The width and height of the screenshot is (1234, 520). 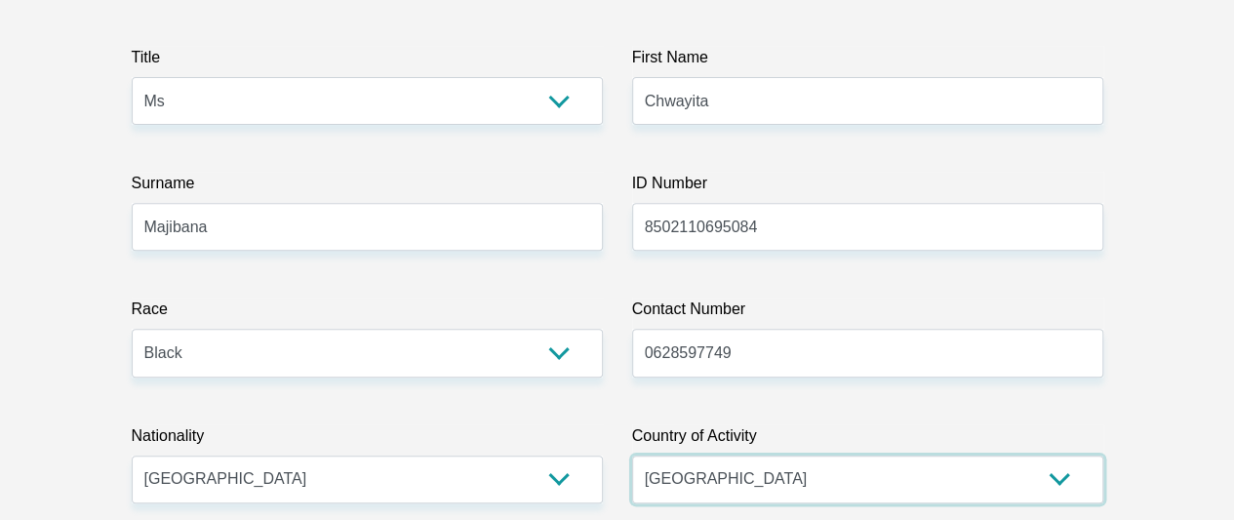 I want to click on label: Country of Activity, so click(x=867, y=440).